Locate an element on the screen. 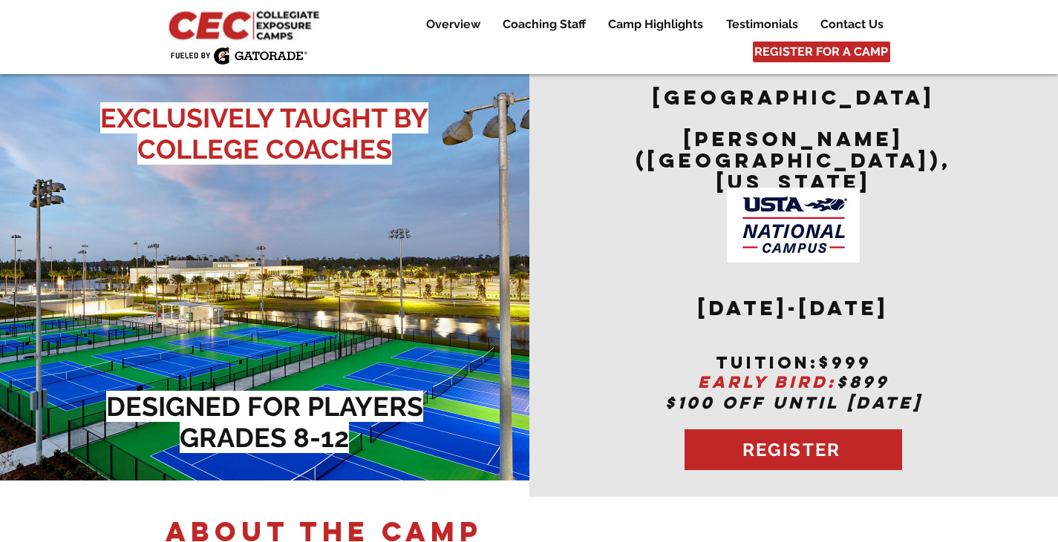 This screenshot has width=1058, height=542. span: REGISTER FOR A CAMP is located at coordinates (821, 52).